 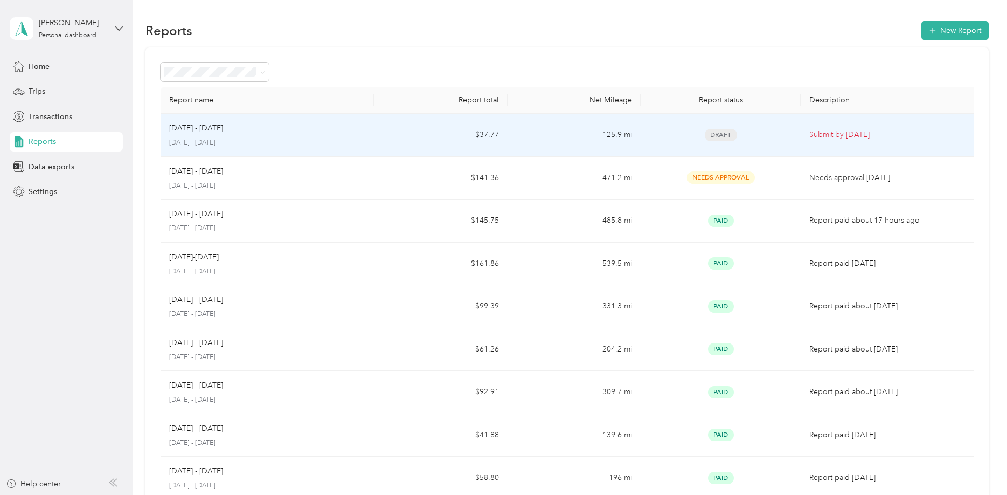 What do you see at coordinates (43, 191) in the screenshot?
I see `span: Settings` at bounding box center [43, 191].